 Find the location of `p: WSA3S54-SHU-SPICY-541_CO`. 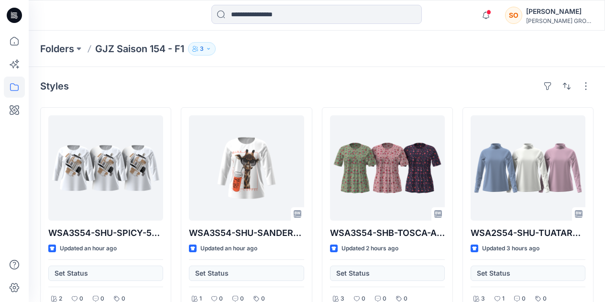

p: WSA3S54-SHU-SPICY-541_CO is located at coordinates (106, 233).